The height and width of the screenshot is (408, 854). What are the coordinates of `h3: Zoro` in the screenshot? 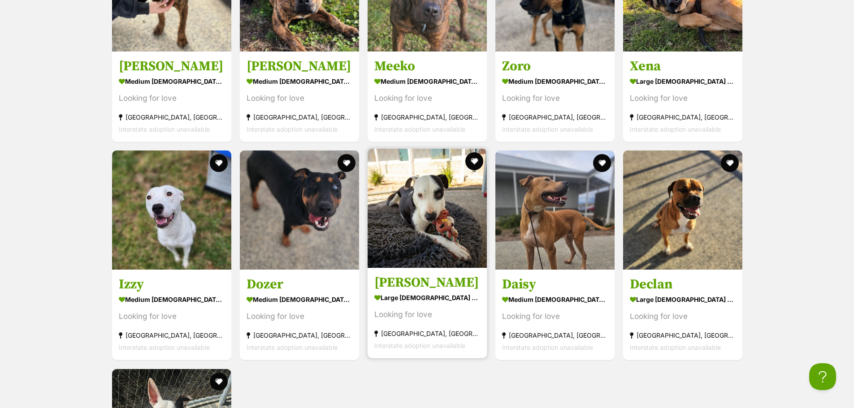 It's located at (555, 66).